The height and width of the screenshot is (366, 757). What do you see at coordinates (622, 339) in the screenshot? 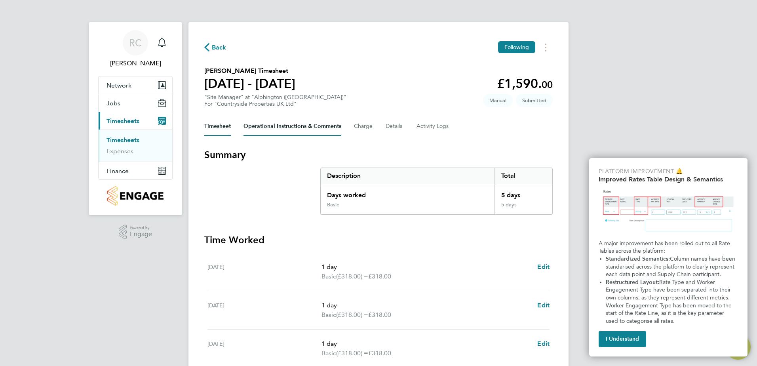
I see `button: I Understand` at bounding box center [622, 339].